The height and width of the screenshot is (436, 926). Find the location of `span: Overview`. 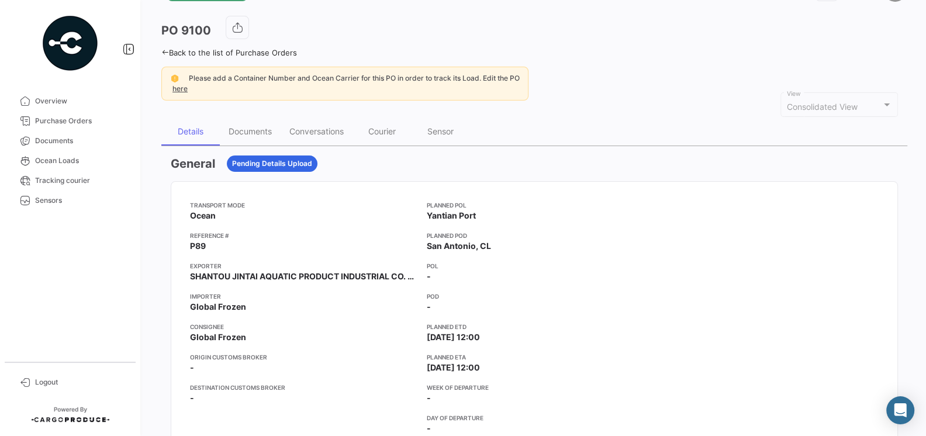

span: Overview is located at coordinates (81, 101).